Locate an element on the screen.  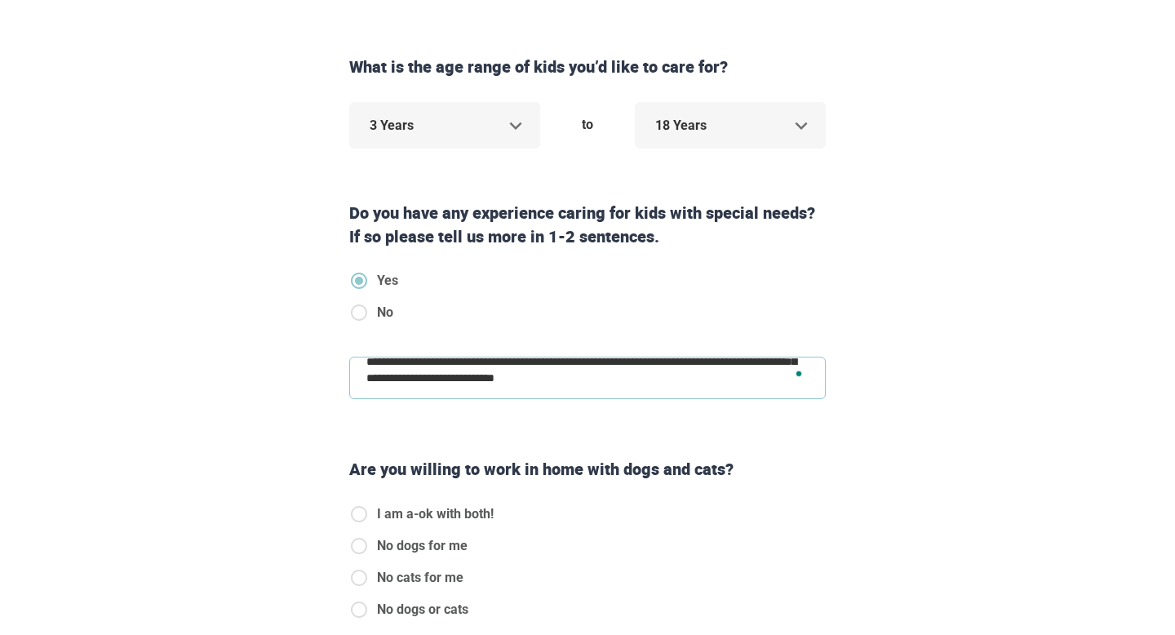
span: No dogs or cats is located at coordinates (423, 609).